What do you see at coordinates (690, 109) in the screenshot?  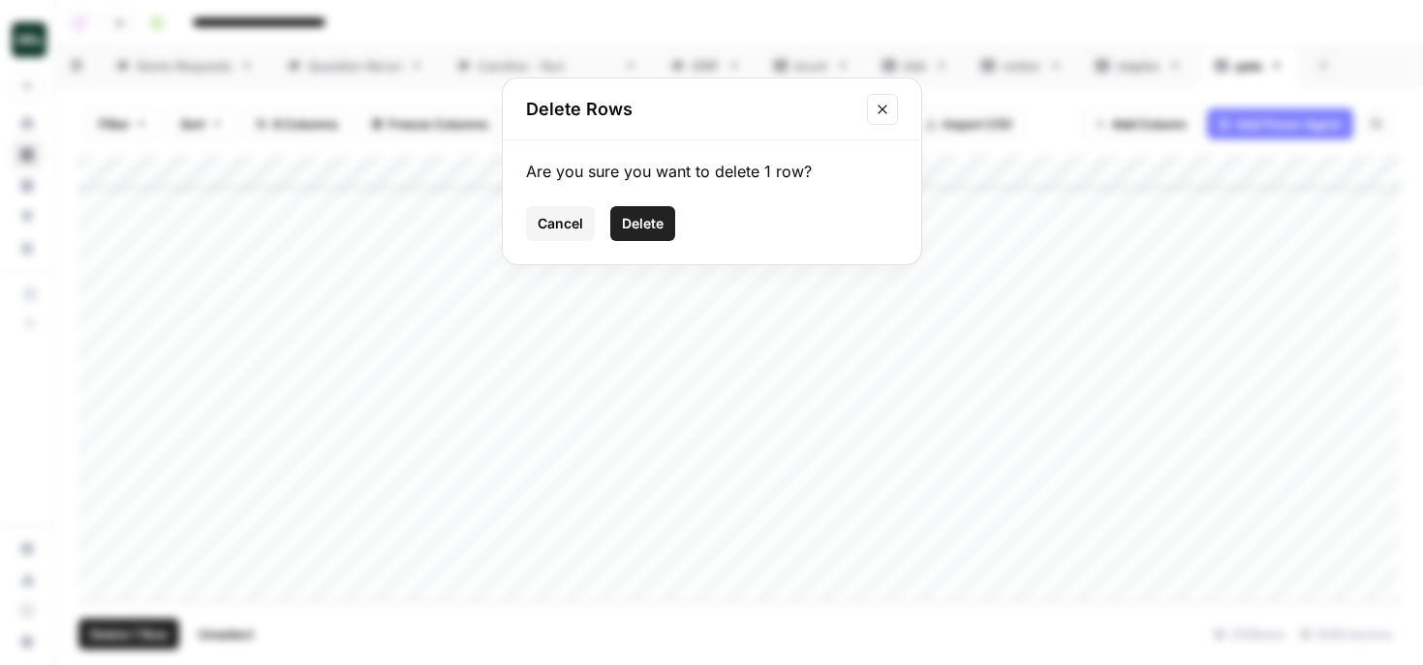 I see `h2: Delete Rows` at bounding box center [690, 109].